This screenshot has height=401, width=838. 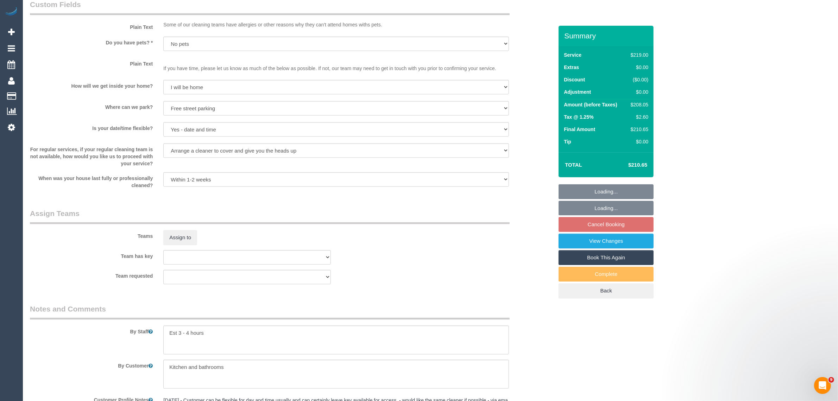 What do you see at coordinates (91, 106) in the screenshot?
I see `label: Where can we park?` at bounding box center [91, 106].